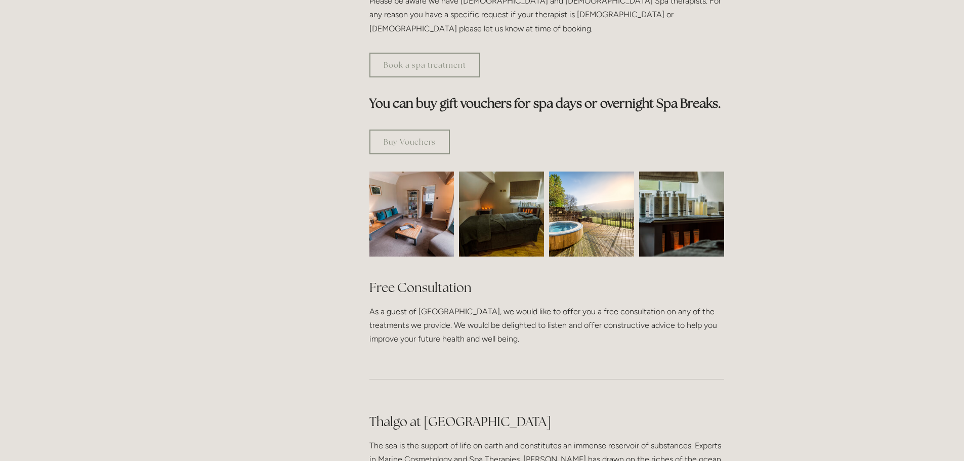  What do you see at coordinates (545, 103) in the screenshot?
I see `strong: You can buy gift vouchers for spa days or overnight Spa Breaks.` at bounding box center [545, 103].